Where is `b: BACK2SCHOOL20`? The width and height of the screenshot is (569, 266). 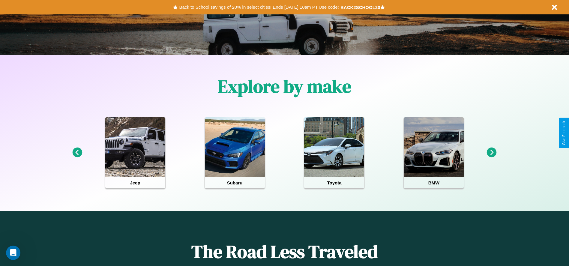
b: BACK2SCHOOL20 is located at coordinates (360, 7).